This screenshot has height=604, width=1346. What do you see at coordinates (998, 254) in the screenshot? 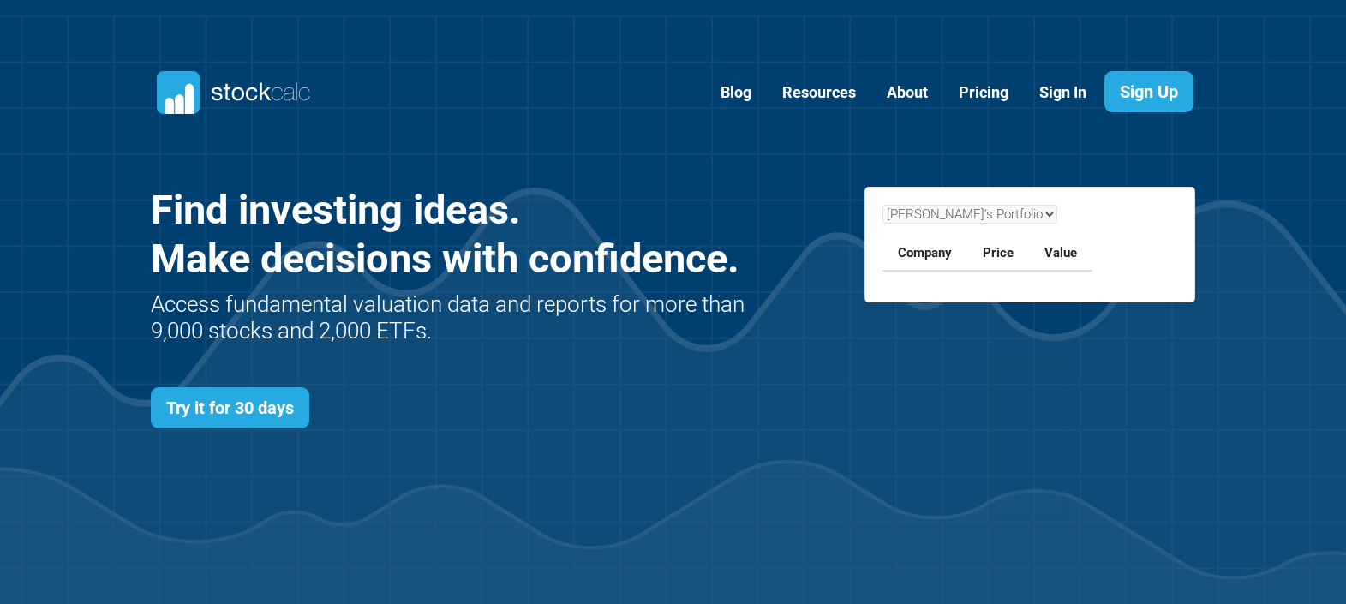
I see `th: Price` at bounding box center [998, 254].